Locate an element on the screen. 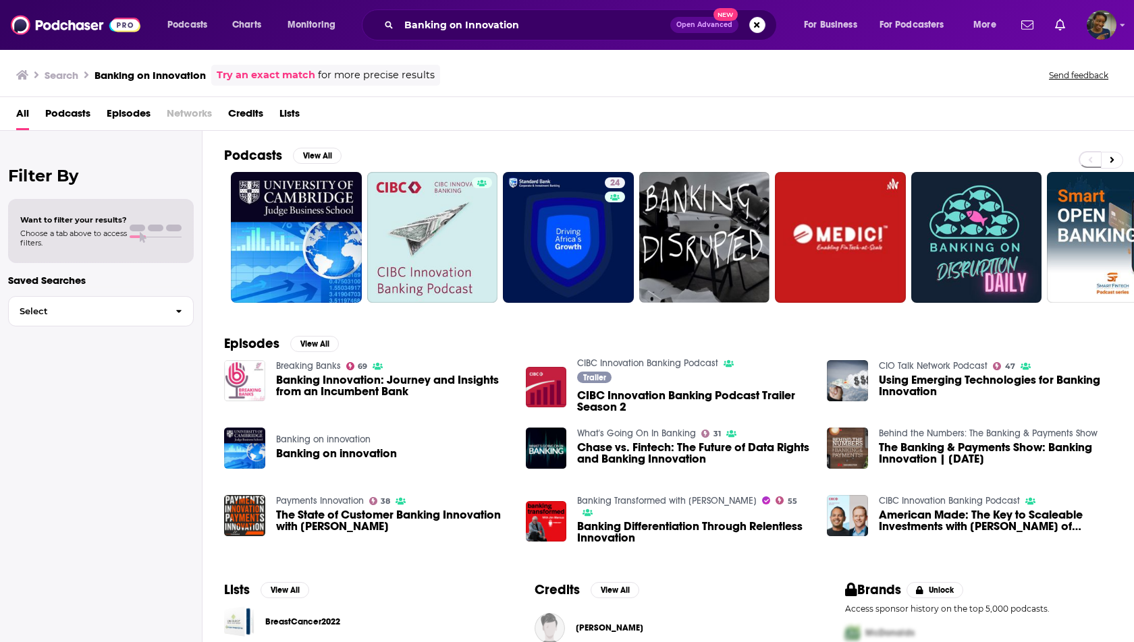 Image resolution: width=1134 pixels, height=642 pixels. img: Banking Differentiation Through Relentless Innovation is located at coordinates (546, 522).